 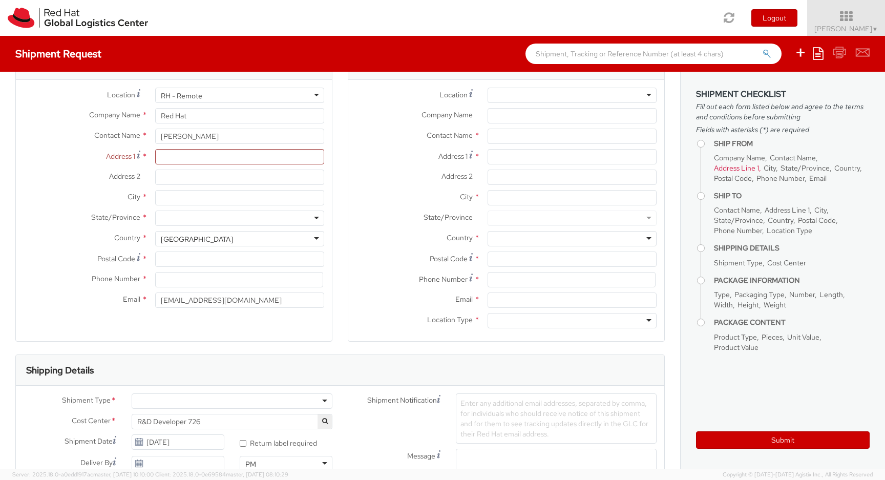 I want to click on span: Client: 2025.18.0-0e69584, so click(x=222, y=474).